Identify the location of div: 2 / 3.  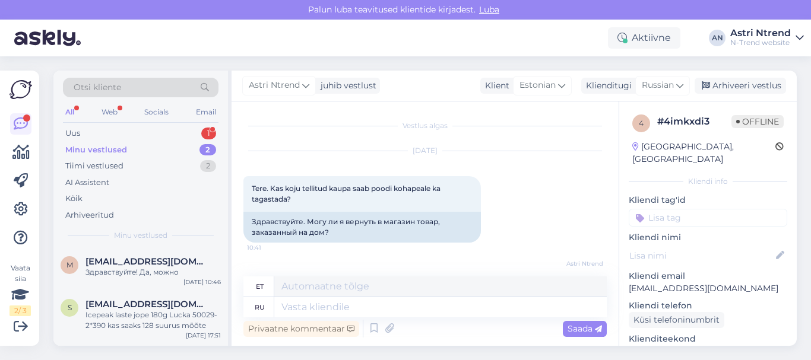
(20, 311).